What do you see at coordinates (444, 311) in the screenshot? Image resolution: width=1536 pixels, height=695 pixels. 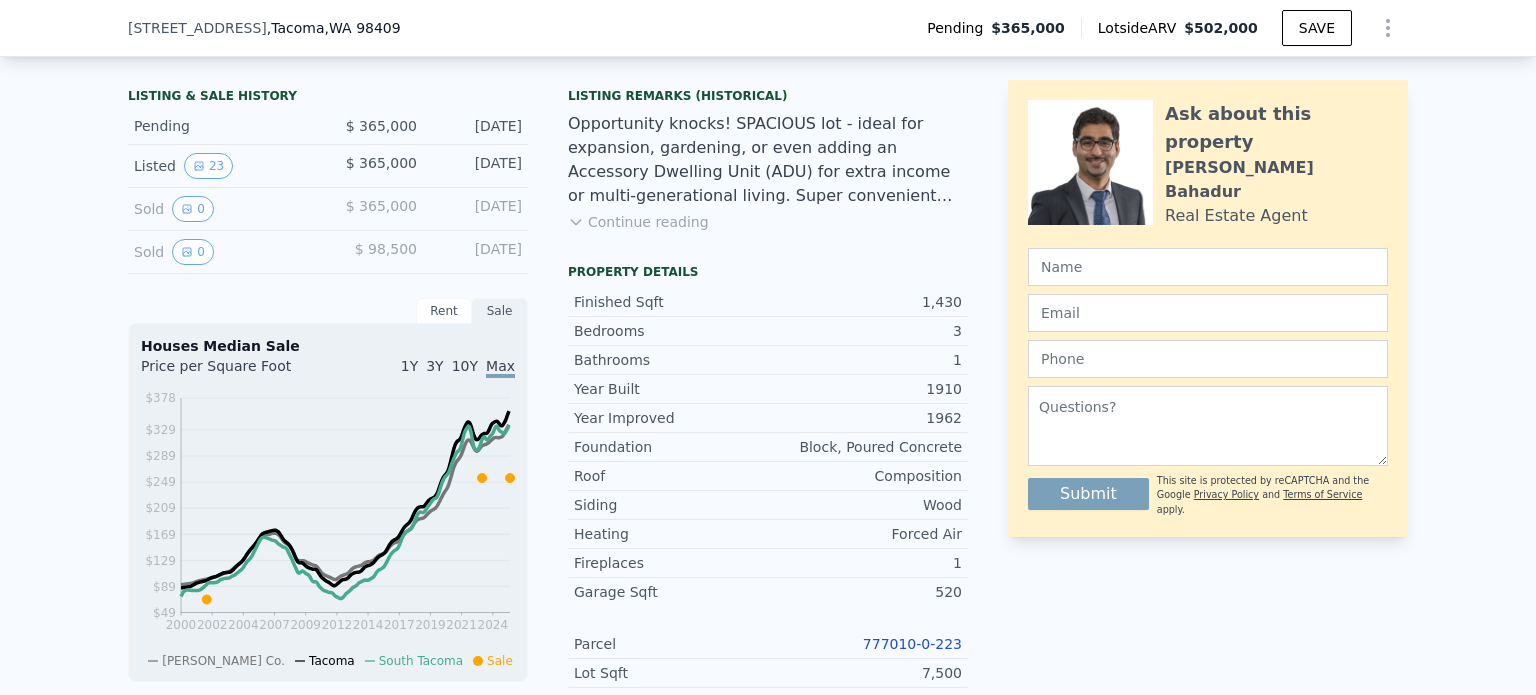 I see `div: Rent` at bounding box center [444, 311].